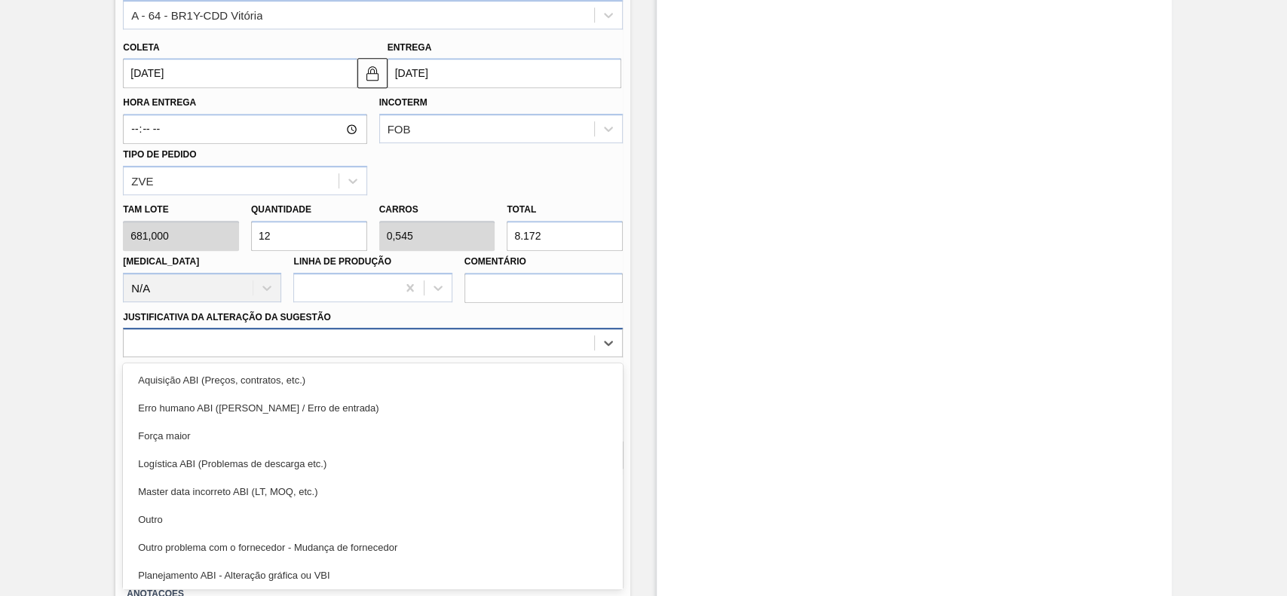 This screenshot has width=1287, height=596. I want to click on label: Linha de Produção, so click(342, 262).